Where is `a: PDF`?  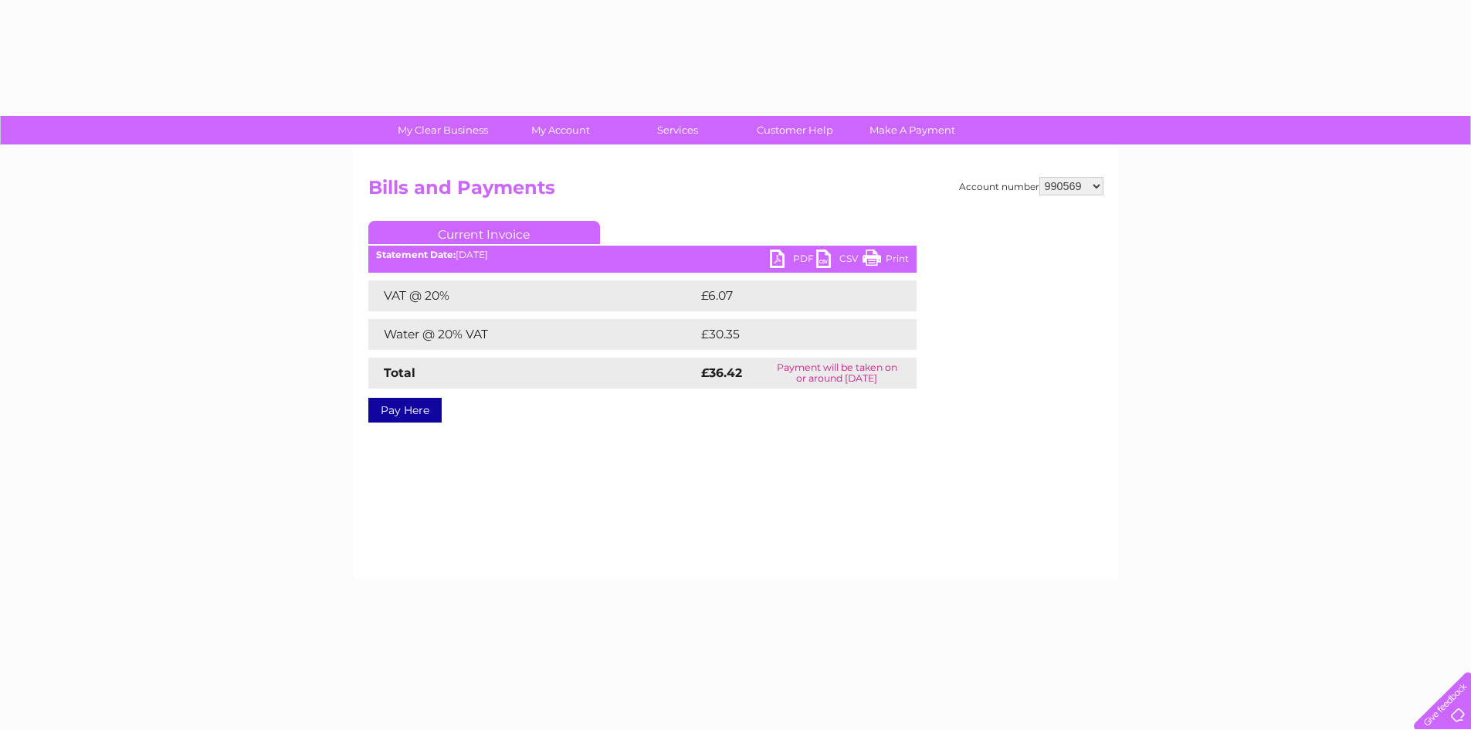 a: PDF is located at coordinates (793, 260).